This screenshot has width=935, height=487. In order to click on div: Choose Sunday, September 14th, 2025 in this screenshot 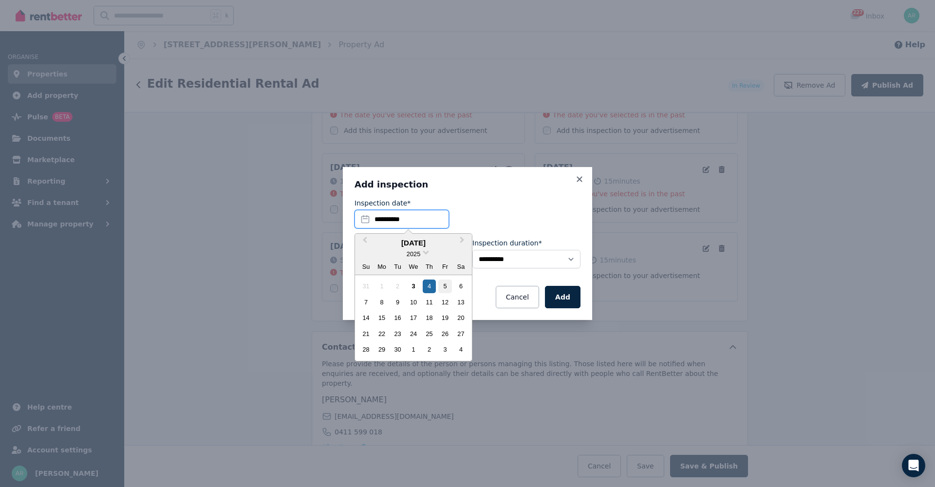, I will do `click(366, 317)`.